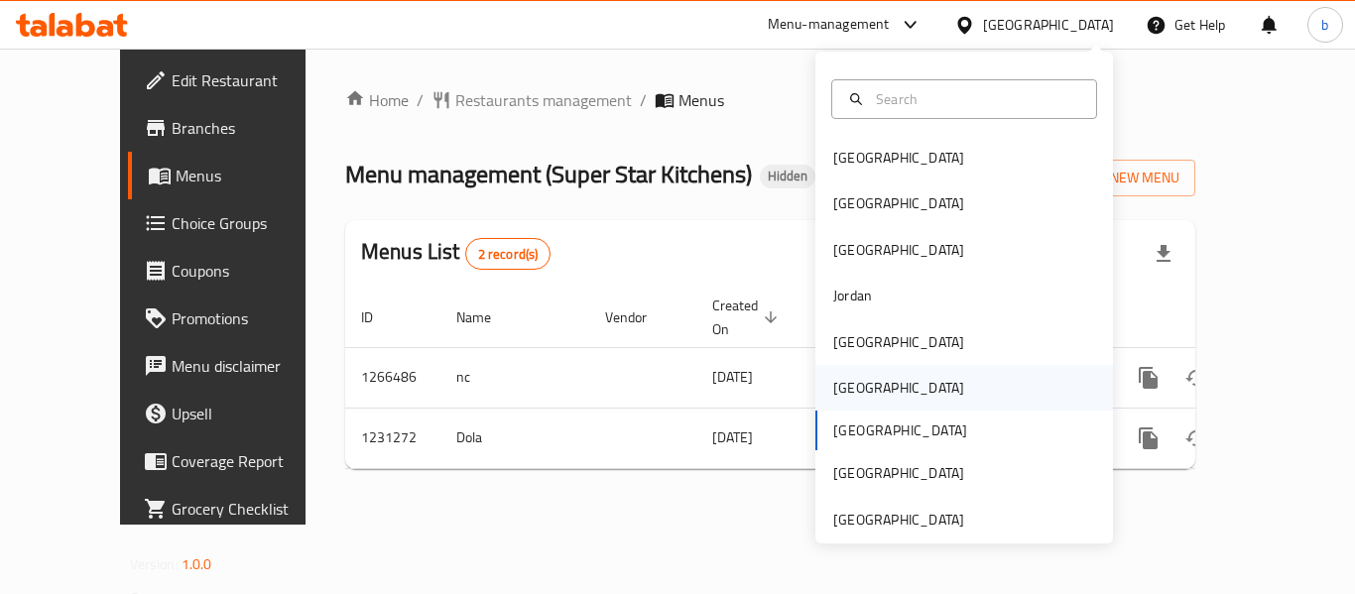 The height and width of the screenshot is (594, 1355). Describe the element at coordinates (251, 366) in the screenshot. I see `span: Menu disclaimer` at that location.